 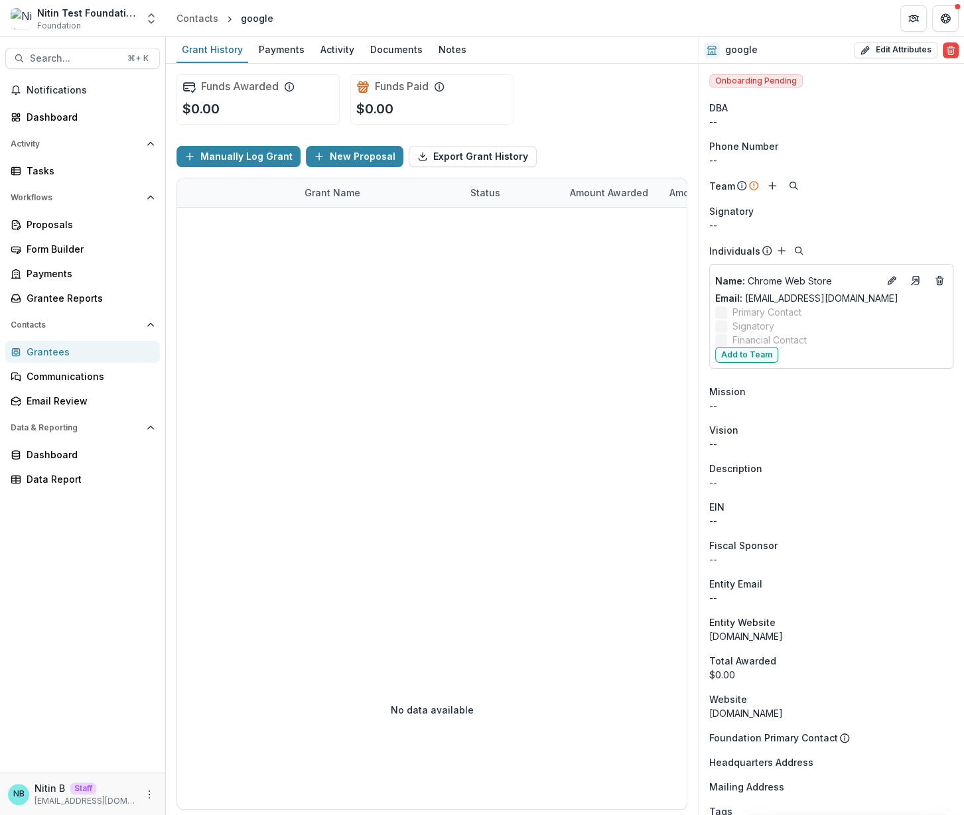 I want to click on button: Notifications, so click(x=82, y=90).